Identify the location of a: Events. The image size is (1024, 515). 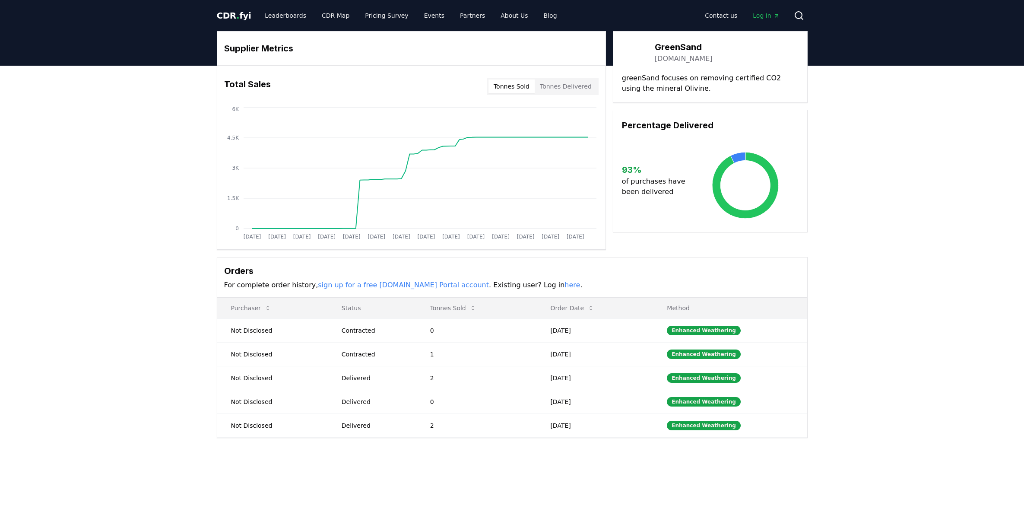
(434, 16).